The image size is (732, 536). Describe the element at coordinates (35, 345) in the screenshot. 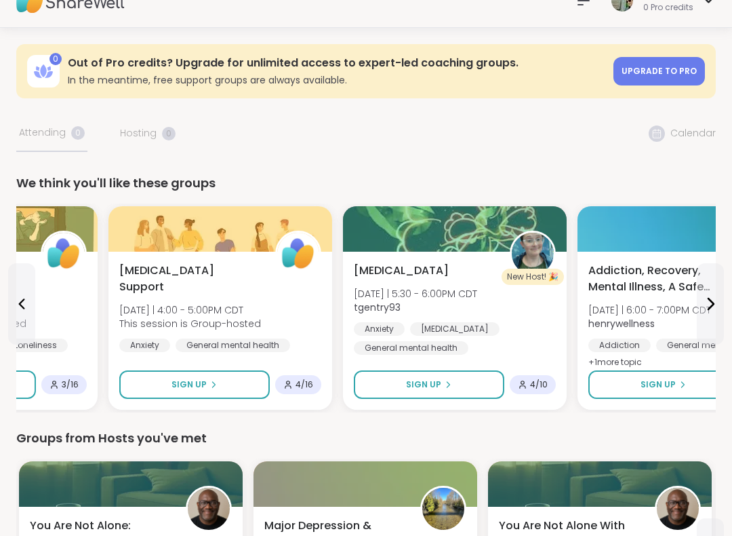

I see `div: Loneliness` at that location.